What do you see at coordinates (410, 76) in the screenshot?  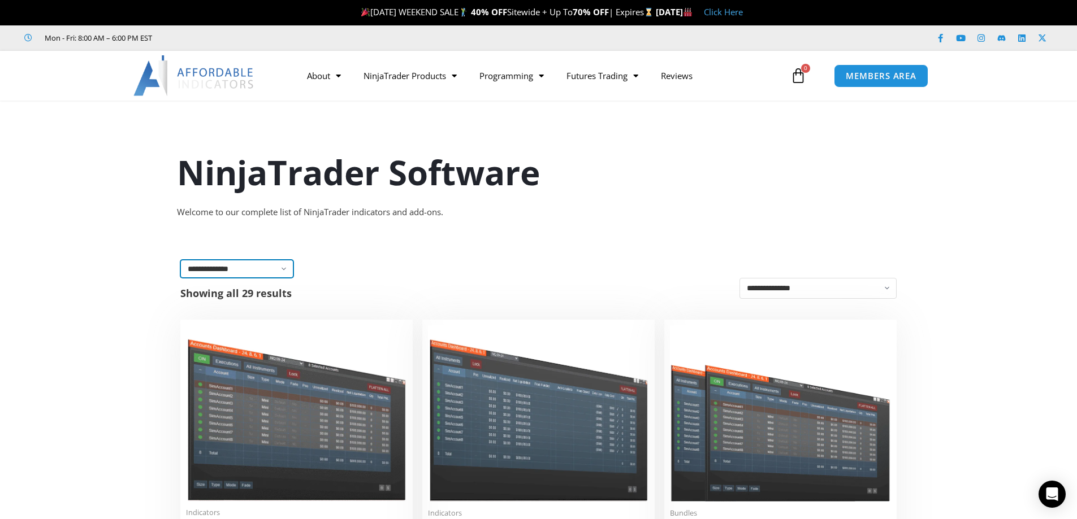 I see `a: NinjaTrader Products` at bounding box center [410, 76].